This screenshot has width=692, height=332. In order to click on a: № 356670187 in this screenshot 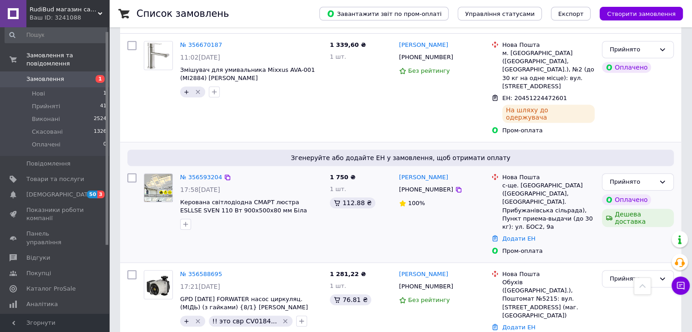, I will do `click(201, 45)`.